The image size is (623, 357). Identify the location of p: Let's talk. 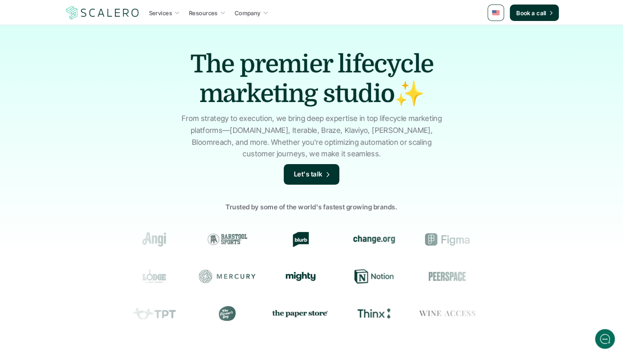
(308, 175).